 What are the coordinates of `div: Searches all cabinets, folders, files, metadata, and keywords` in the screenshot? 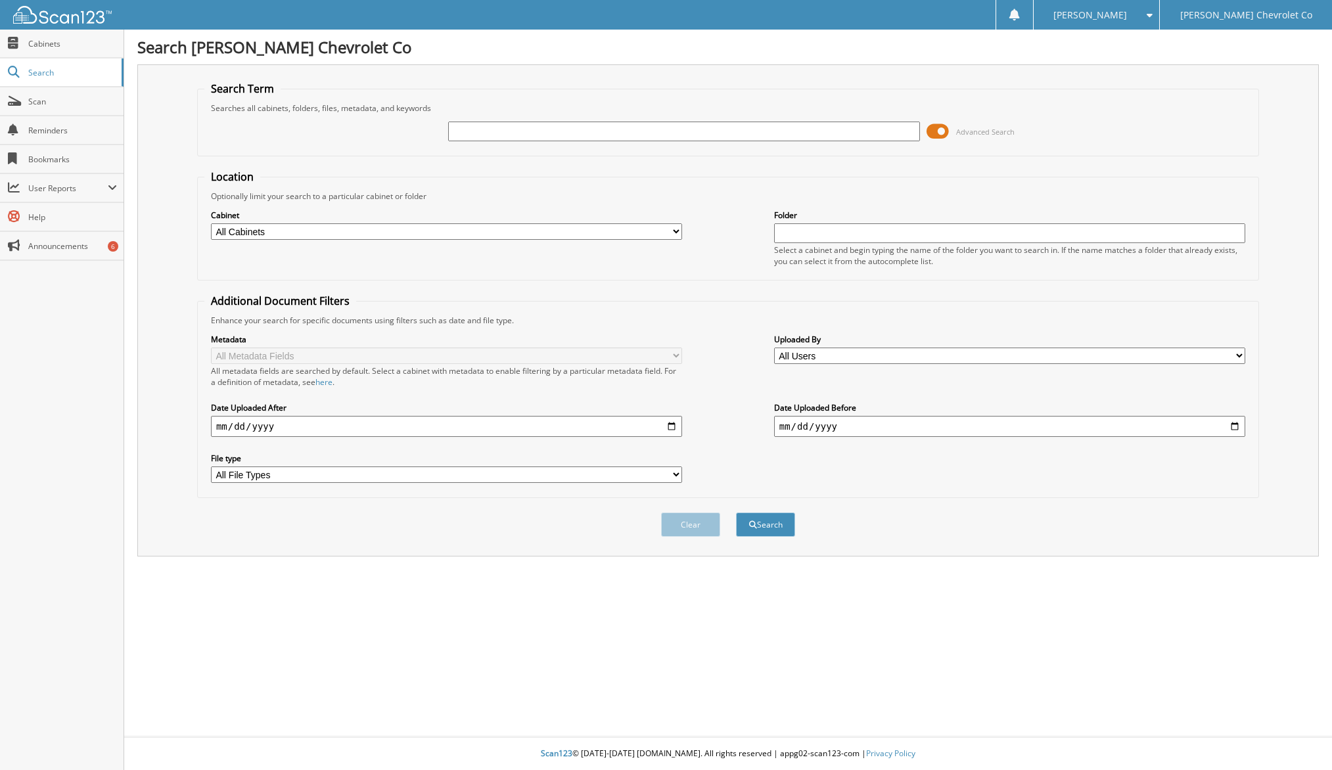 It's located at (728, 108).